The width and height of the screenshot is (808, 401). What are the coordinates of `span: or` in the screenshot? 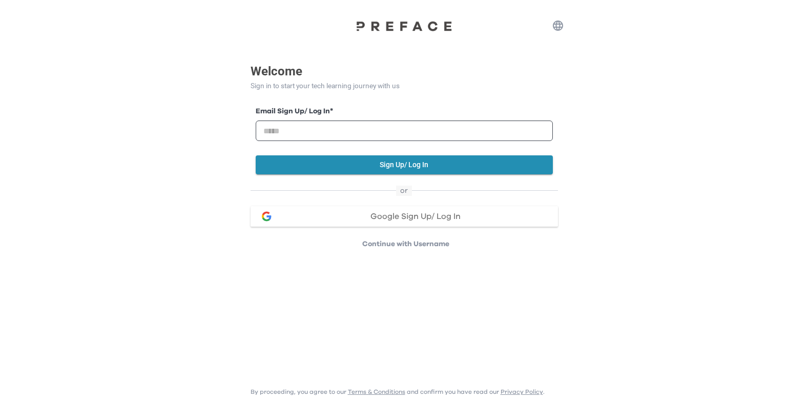 It's located at (404, 191).